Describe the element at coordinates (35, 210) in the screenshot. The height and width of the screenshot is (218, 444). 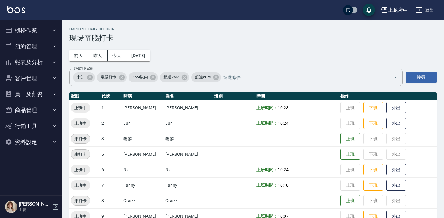
I see `p: 主管` at that location.